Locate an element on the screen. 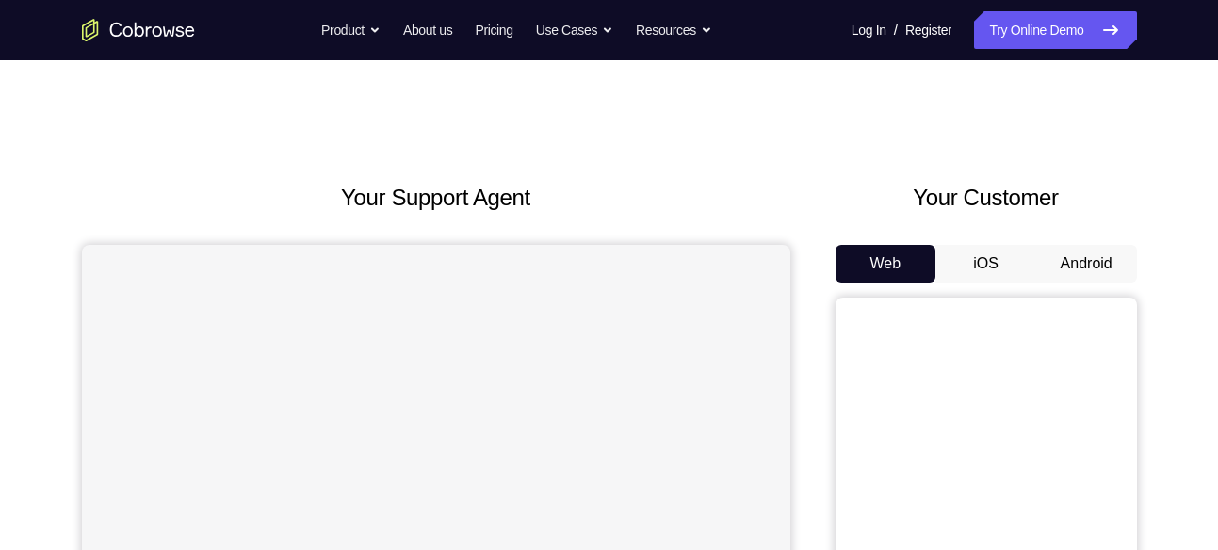  a: Log In is located at coordinates (868, 30).